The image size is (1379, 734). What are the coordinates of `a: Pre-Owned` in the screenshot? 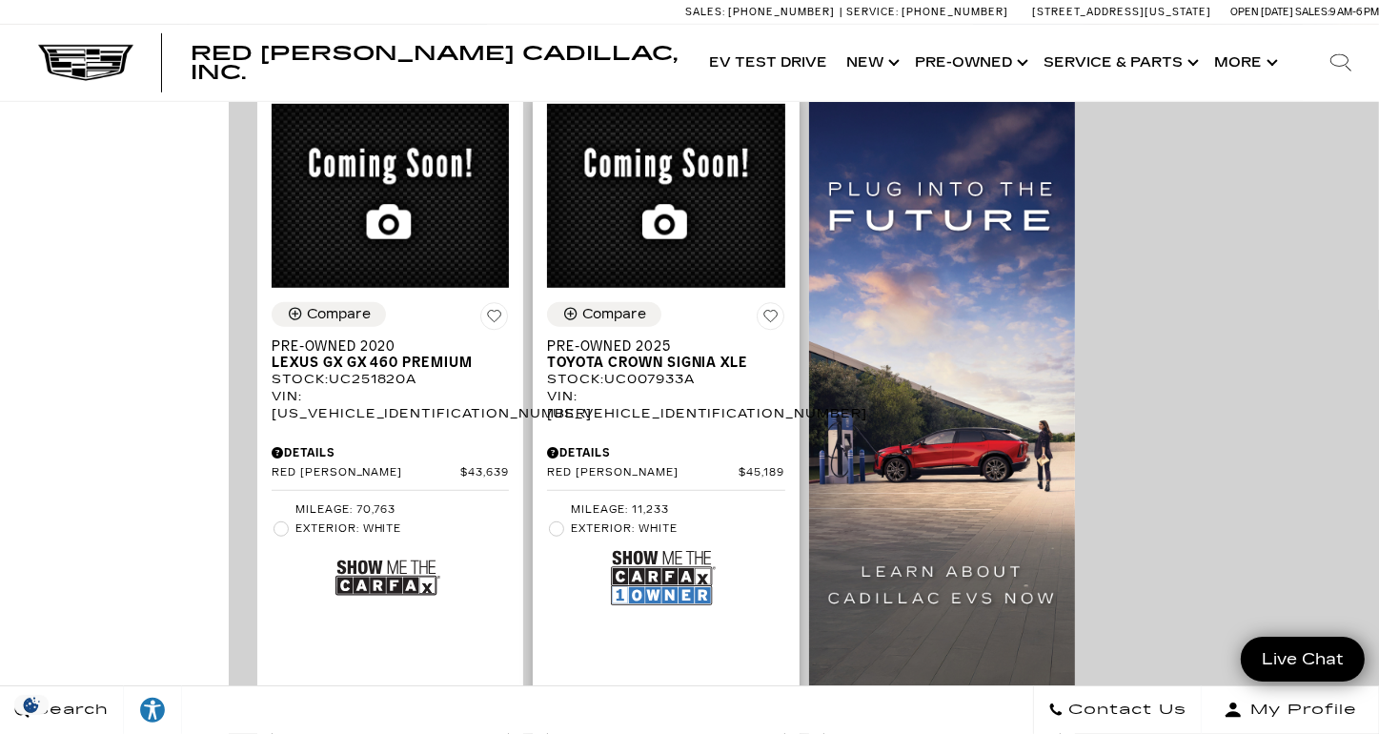 It's located at (969, 63).